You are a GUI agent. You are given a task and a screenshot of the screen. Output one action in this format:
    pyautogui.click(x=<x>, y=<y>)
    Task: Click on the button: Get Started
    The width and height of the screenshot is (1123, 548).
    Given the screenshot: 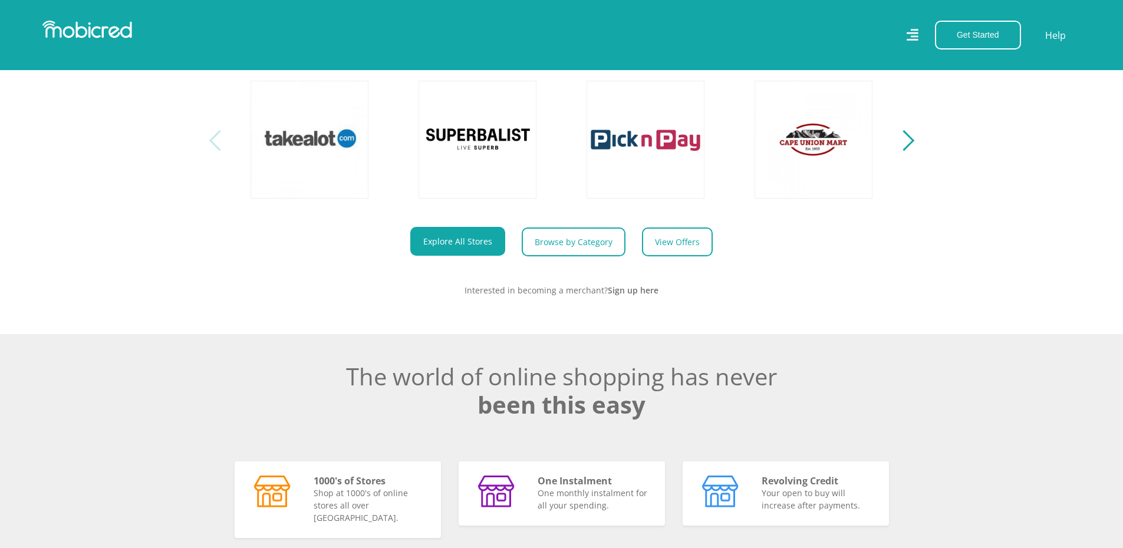 What is the action you would take?
    pyautogui.click(x=978, y=35)
    